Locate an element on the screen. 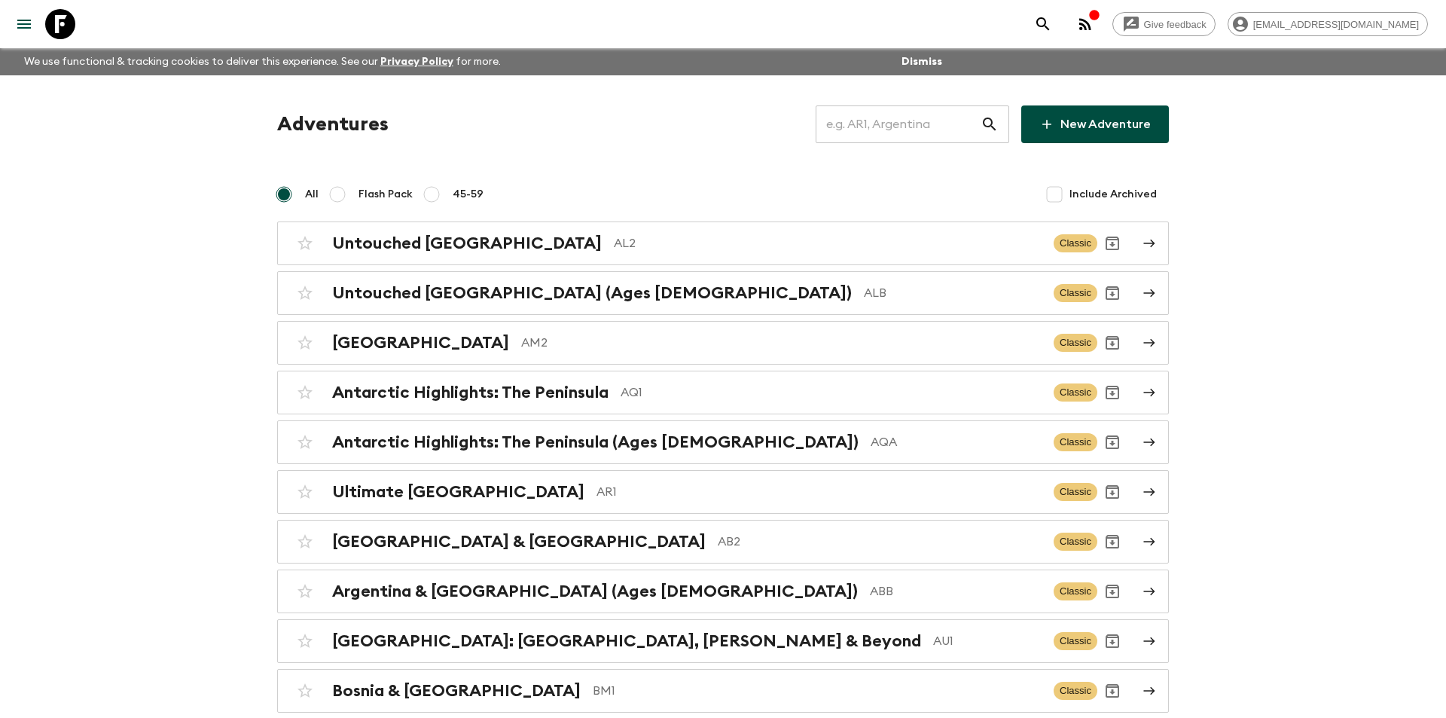 The image size is (1446, 718). button: menu is located at coordinates (24, 24).